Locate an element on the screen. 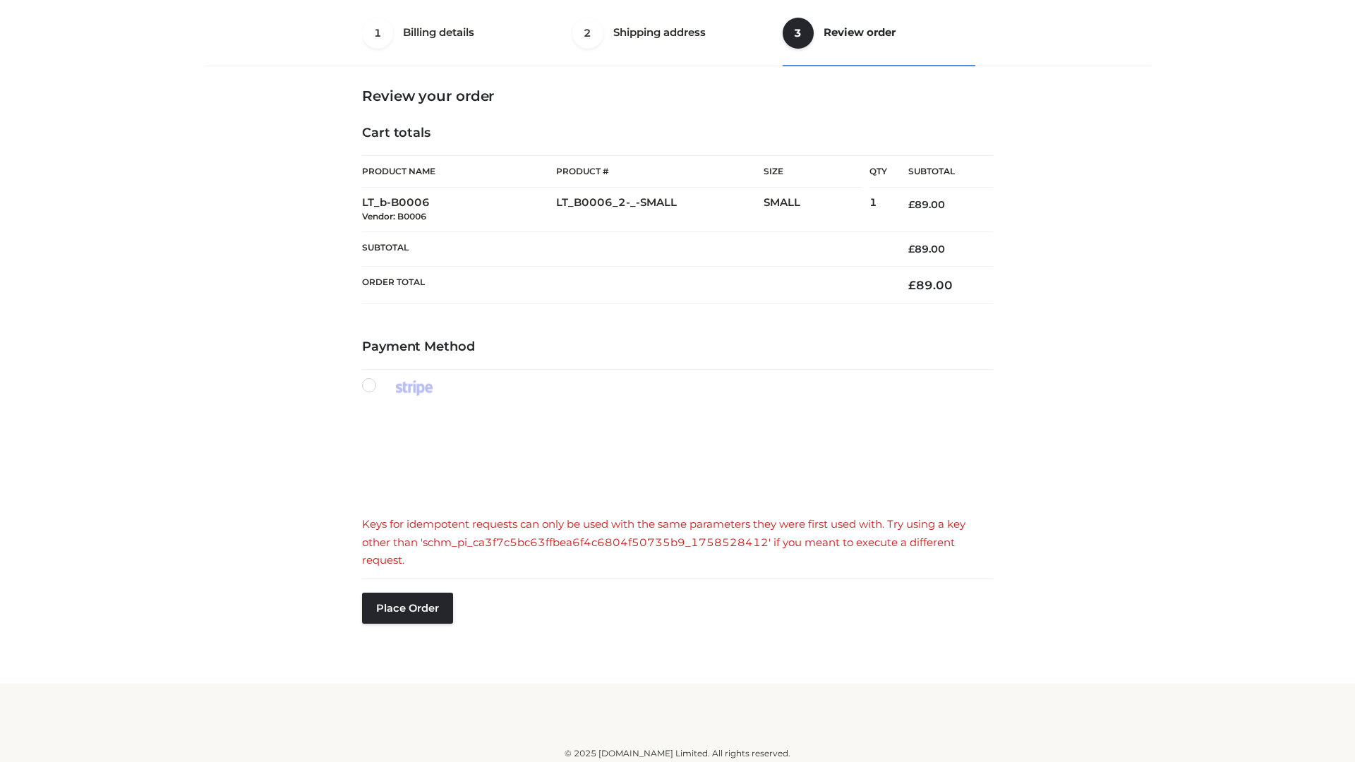  th: Size is located at coordinates (813, 172).